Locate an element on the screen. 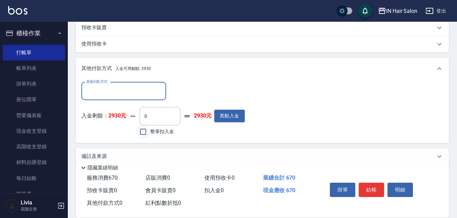 The width and height of the screenshot is (457, 218). button: save is located at coordinates (365, 11).